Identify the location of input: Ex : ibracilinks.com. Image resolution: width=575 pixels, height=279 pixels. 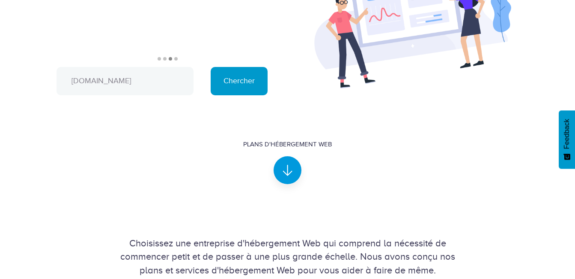
(125, 81).